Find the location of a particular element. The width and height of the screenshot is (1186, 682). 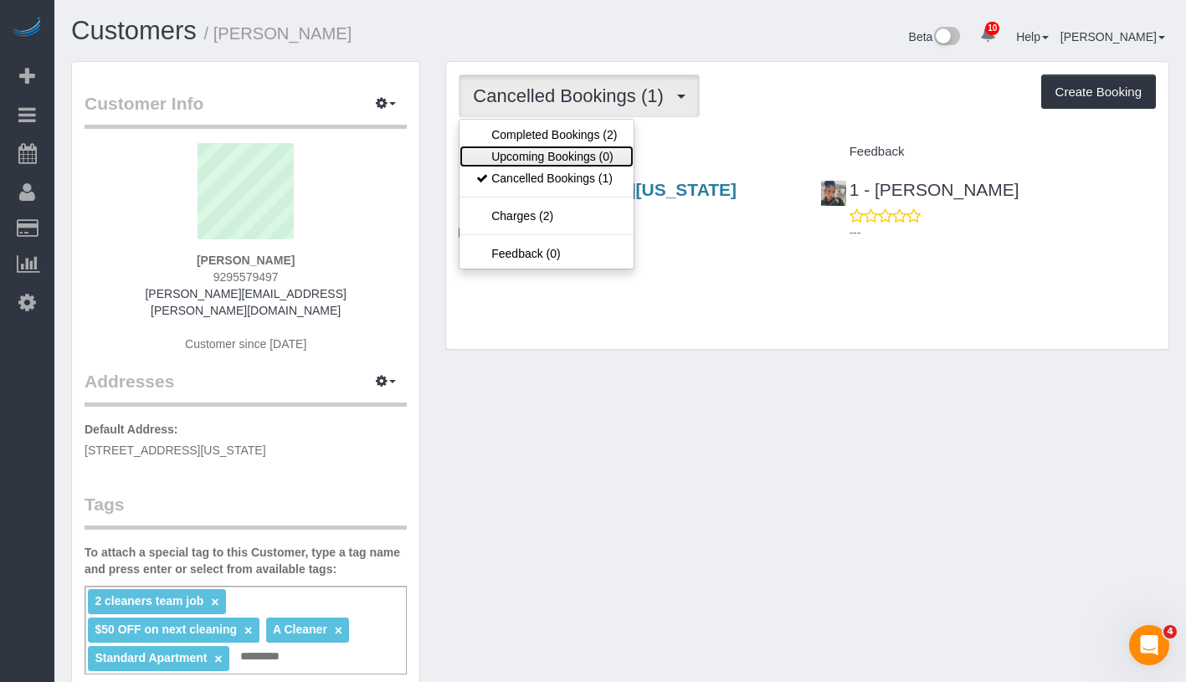

a: 10 is located at coordinates (988, 35).